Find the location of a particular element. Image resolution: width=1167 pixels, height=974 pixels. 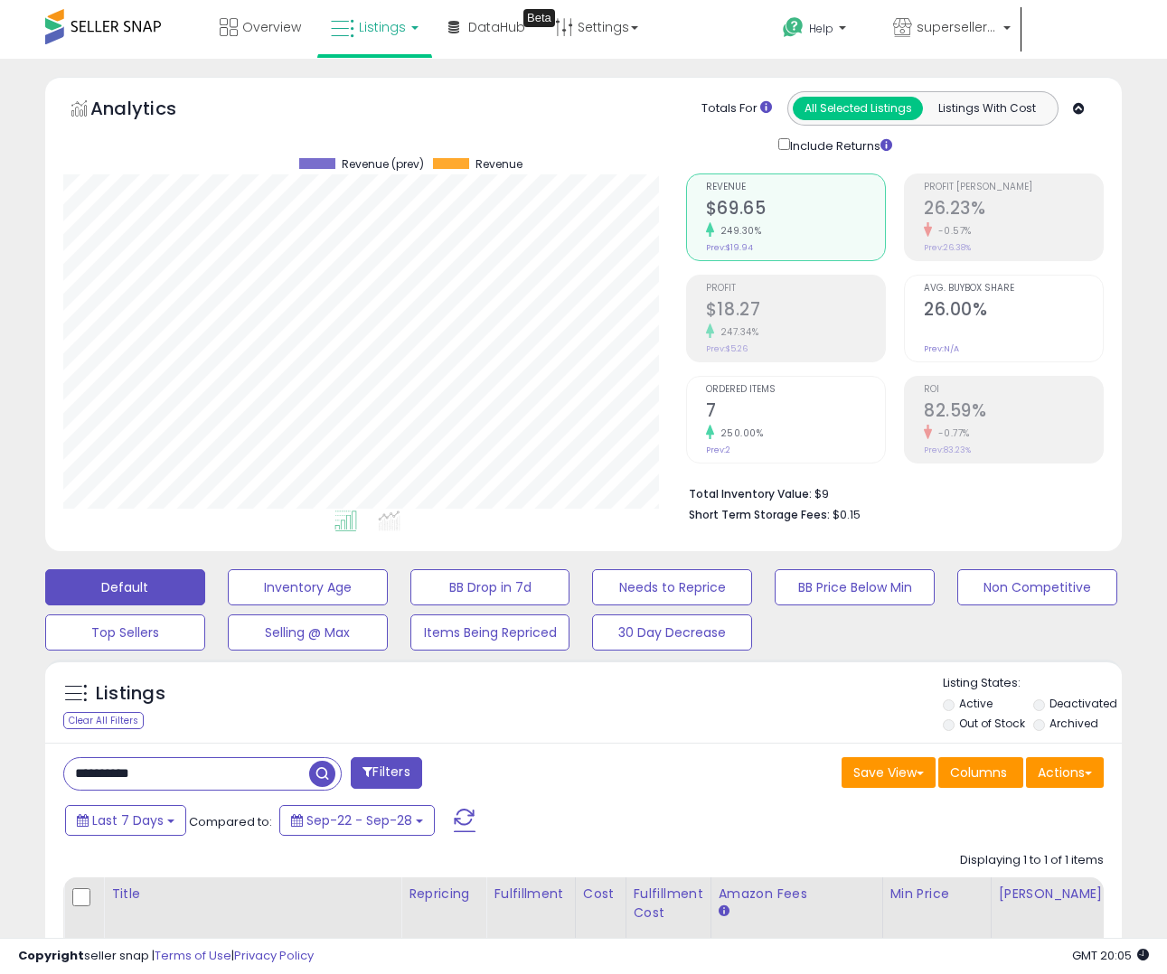

button: Items Being Repriced is located at coordinates (490, 633).